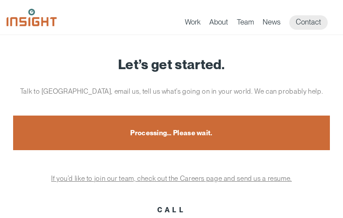  Describe the element at coordinates (171, 178) in the screenshot. I see `a: If you’d like to join our team, check out the Careers page and send us a resume.` at that location.